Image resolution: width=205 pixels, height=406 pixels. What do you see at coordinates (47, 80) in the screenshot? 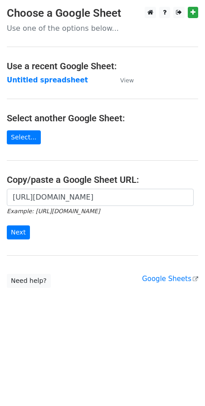
I see `strong: Untitled spreadsheet` at bounding box center [47, 80].